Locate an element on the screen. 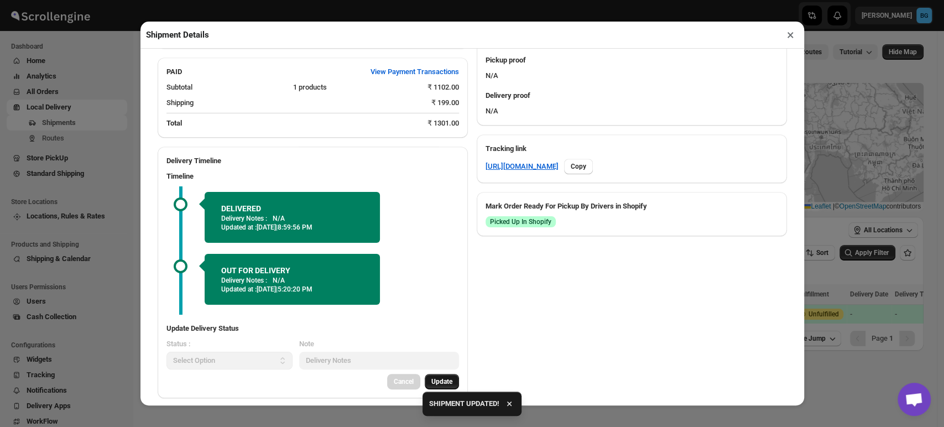 The width and height of the screenshot is (944, 427). h3: Update Delivery Status is located at coordinates (312, 328).